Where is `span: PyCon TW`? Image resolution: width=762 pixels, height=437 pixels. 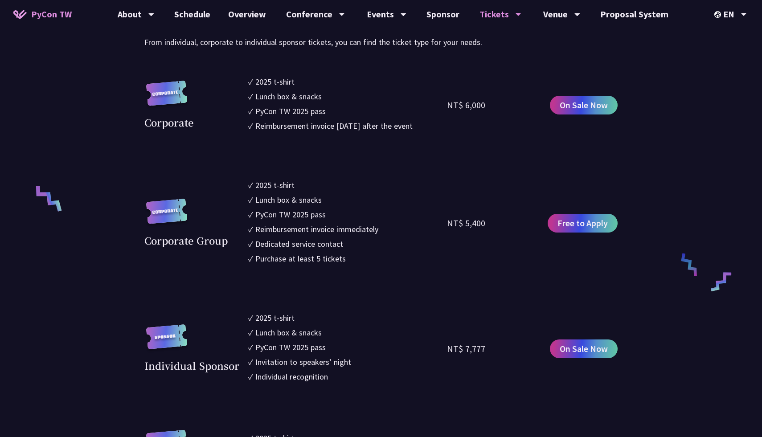 span: PyCon TW is located at coordinates (51, 14).